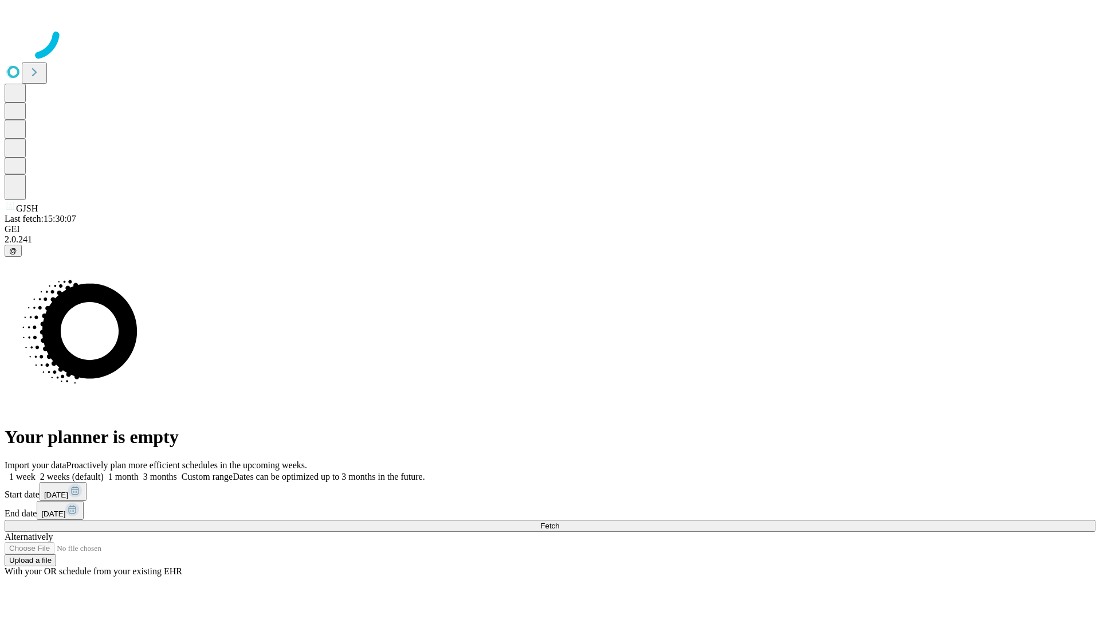 The image size is (1100, 619). I want to click on span: Import your data, so click(36, 465).